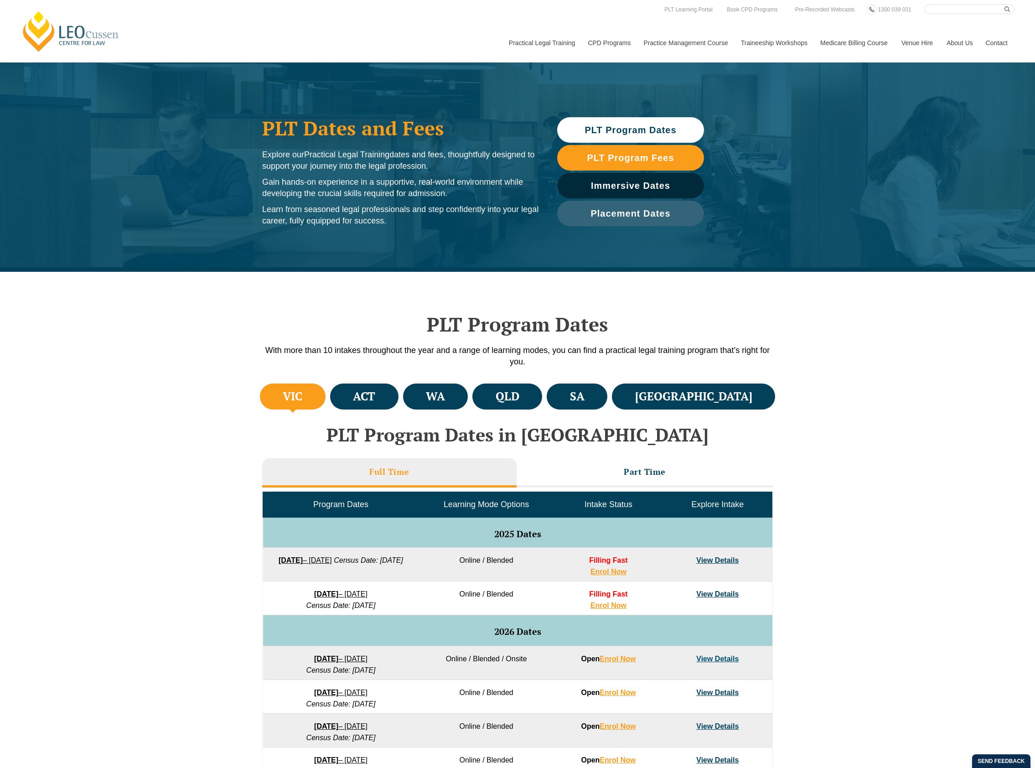 The image size is (1035, 768). What do you see at coordinates (894, 10) in the screenshot?
I see `span: 1300 039 031` at bounding box center [894, 10].